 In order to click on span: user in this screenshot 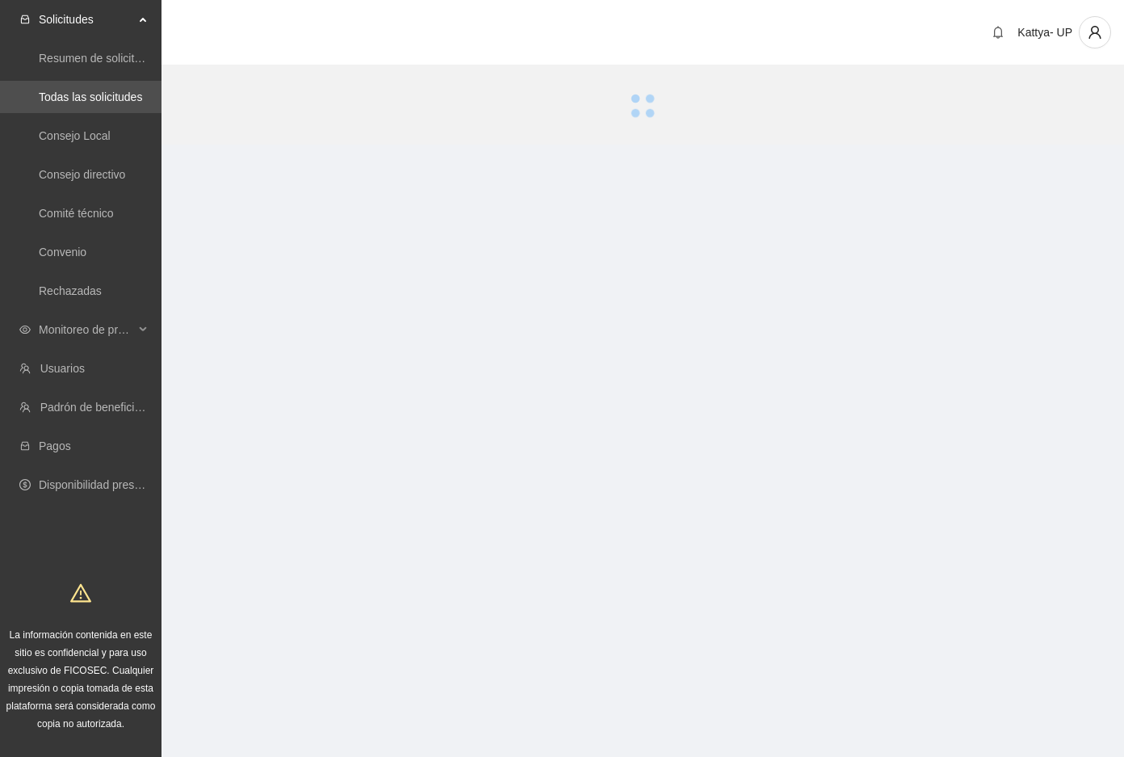, I will do `click(1095, 32)`.